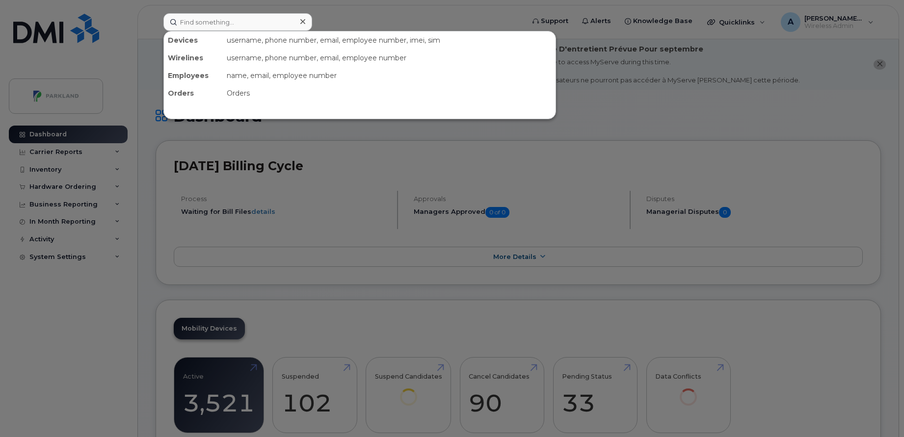  What do you see at coordinates (389, 40) in the screenshot?
I see `div: username, phone number, email, employee number, imei, sim` at bounding box center [389, 40].